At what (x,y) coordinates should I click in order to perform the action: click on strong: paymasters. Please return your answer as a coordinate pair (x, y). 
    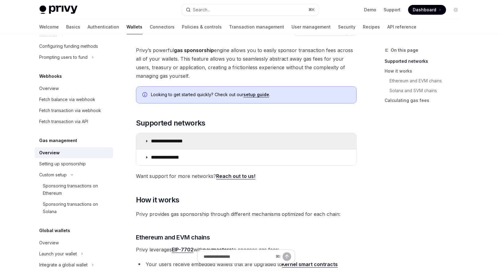
    Looking at the image, I should click on (217, 250).